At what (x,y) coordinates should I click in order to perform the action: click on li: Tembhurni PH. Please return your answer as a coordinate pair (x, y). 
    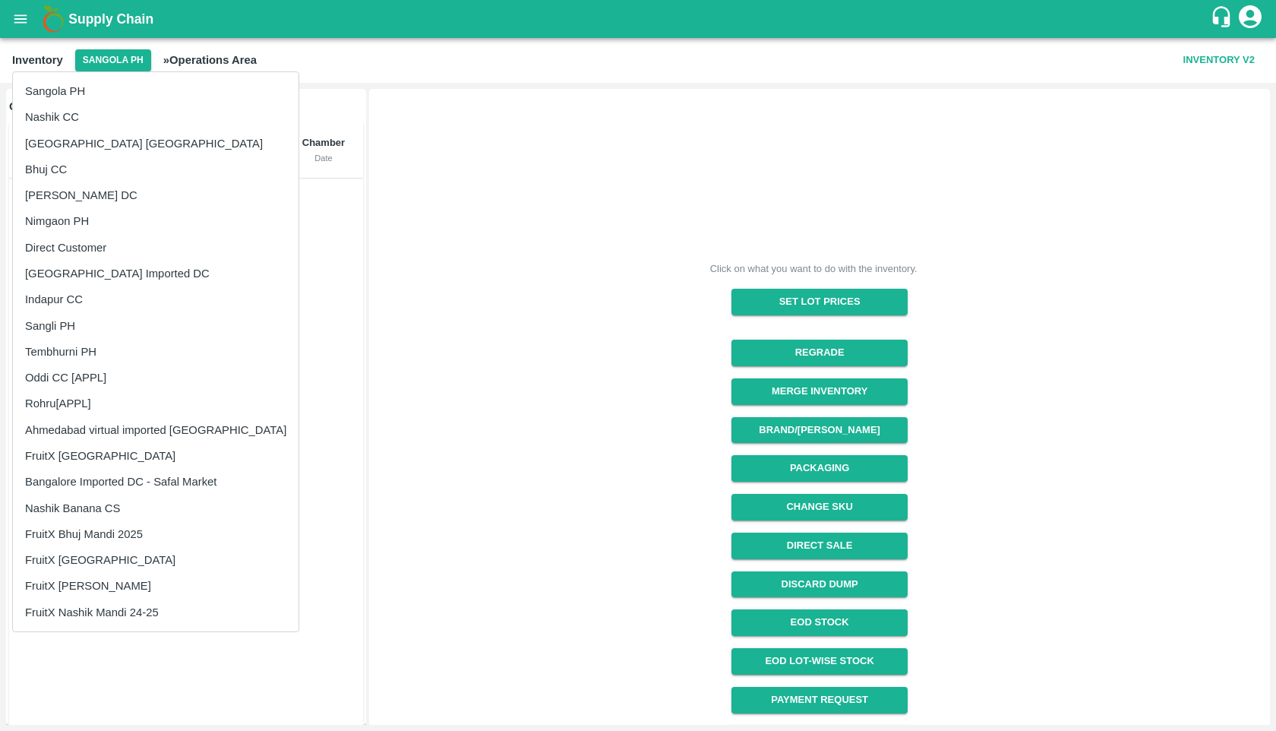
    Looking at the image, I should click on (156, 352).